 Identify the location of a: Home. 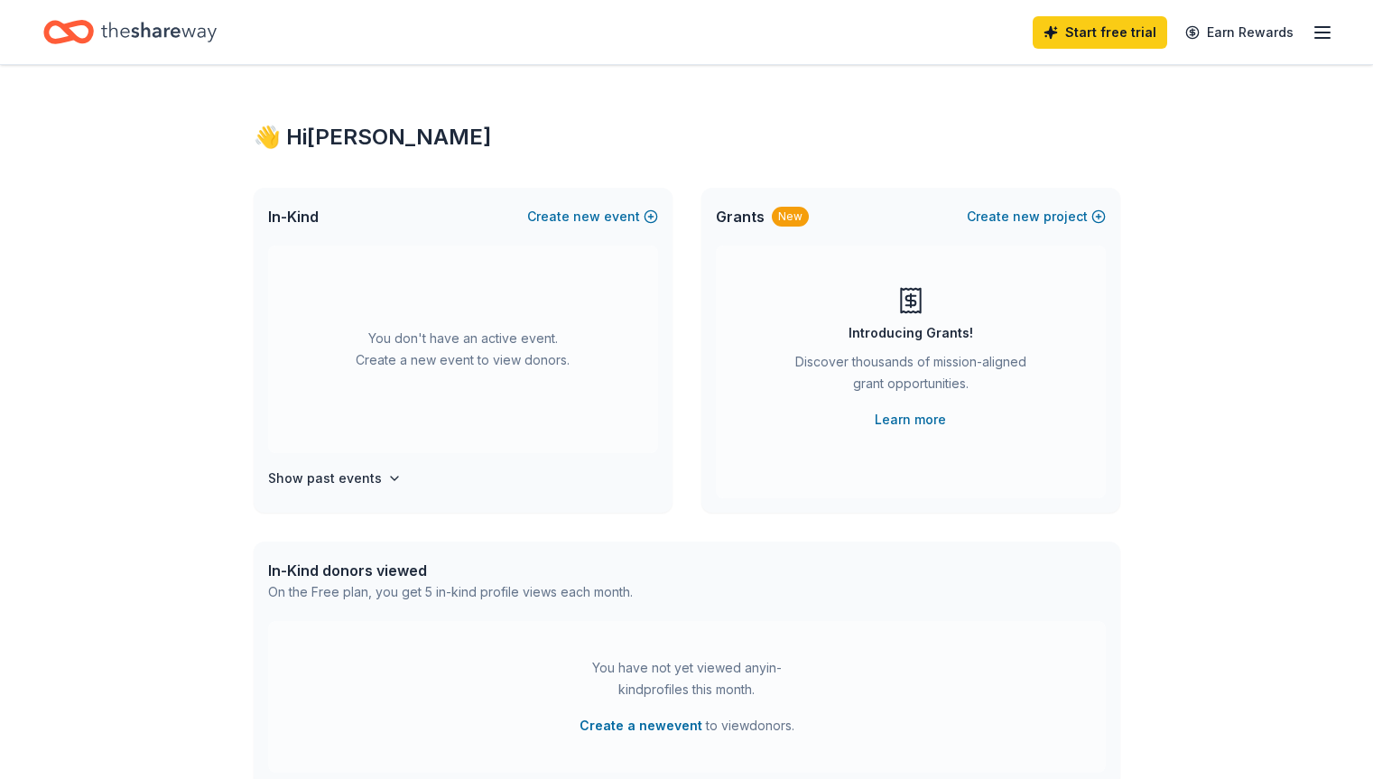
(130, 32).